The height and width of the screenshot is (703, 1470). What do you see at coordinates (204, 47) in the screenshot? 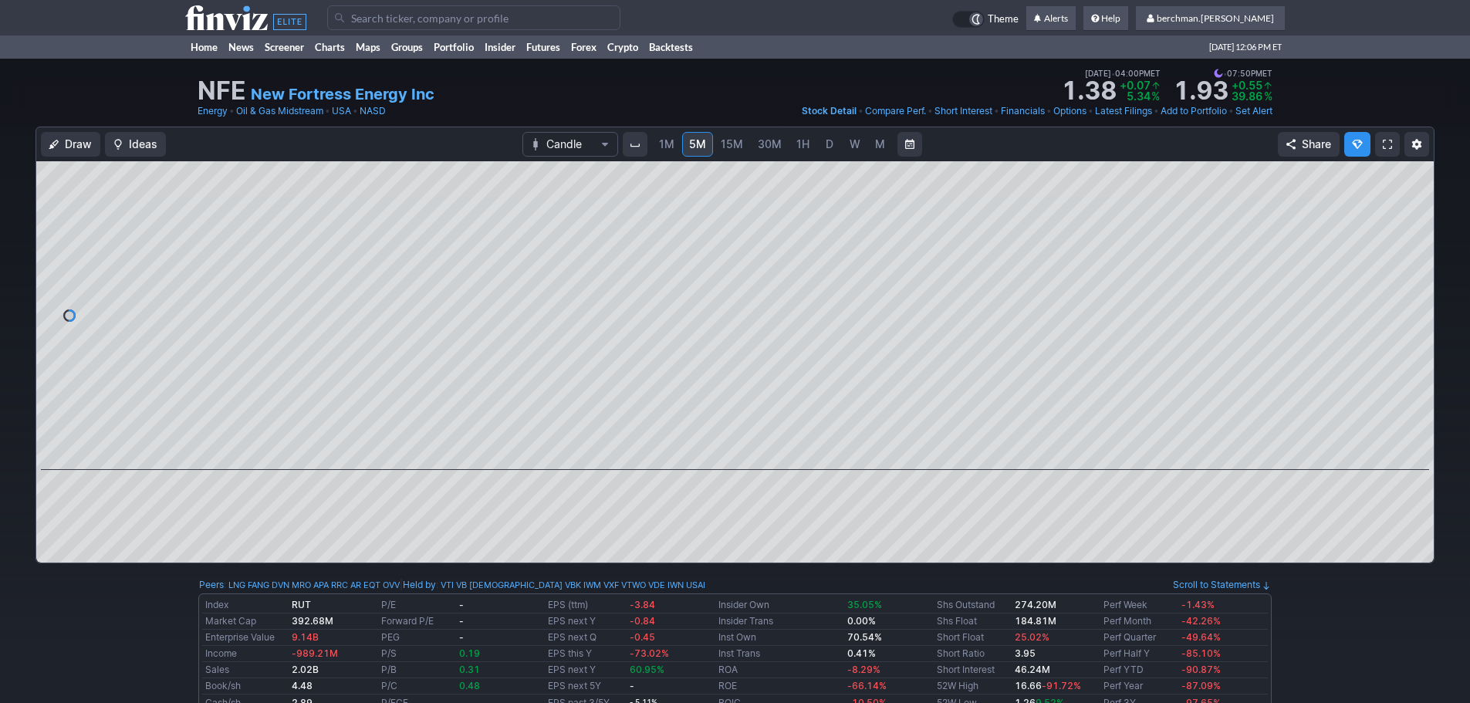
I see `a: Home` at bounding box center [204, 47].